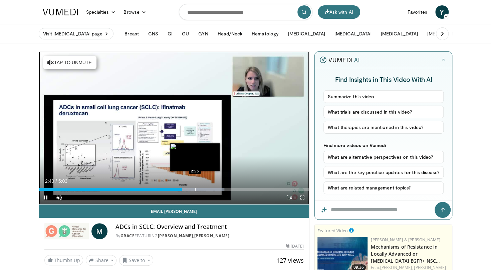 The height and width of the screenshot is (270, 491). What do you see at coordinates (99, 231) in the screenshot?
I see `a: M` at bounding box center [99, 231].